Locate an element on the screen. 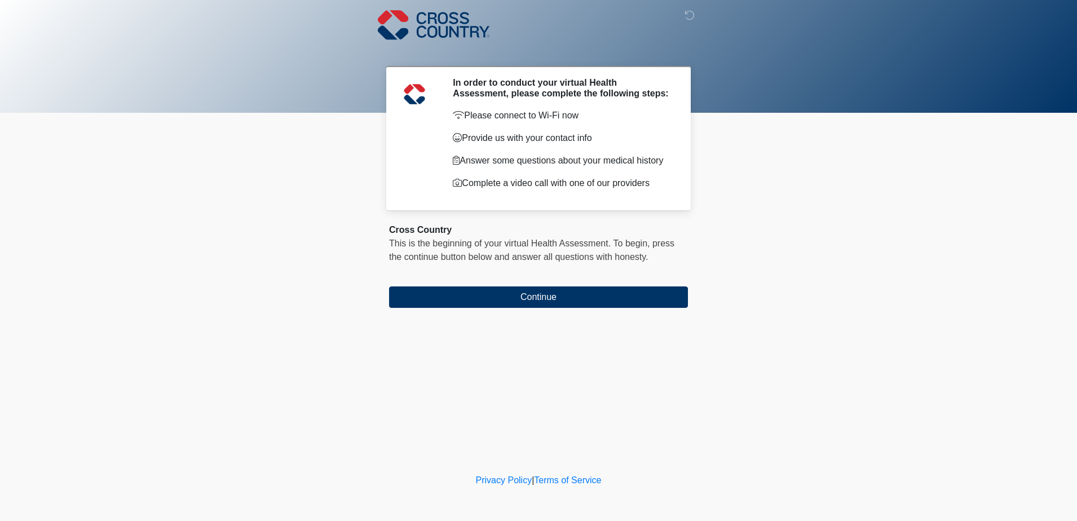 The height and width of the screenshot is (521, 1077). button: Continue is located at coordinates (539, 297).